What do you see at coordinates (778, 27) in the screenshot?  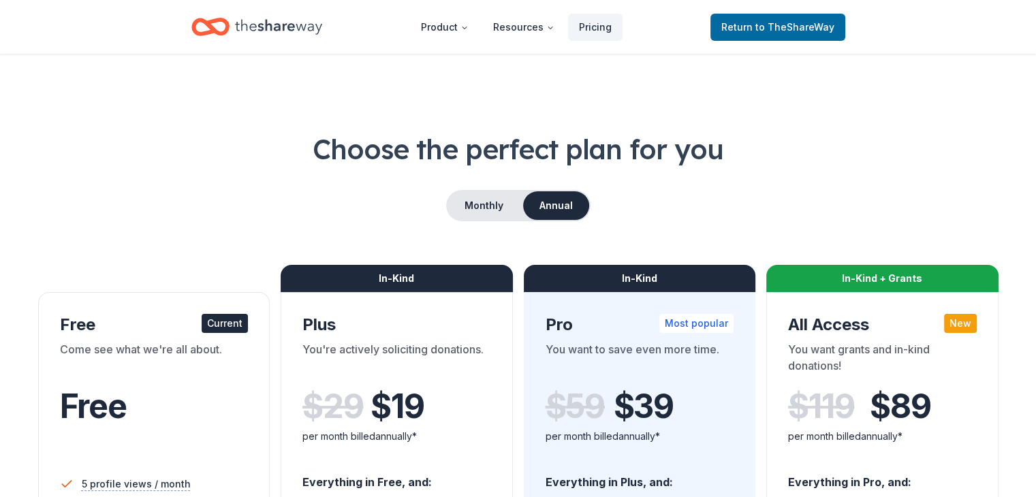 I see `a: Returnto TheShareWay` at bounding box center [778, 27].